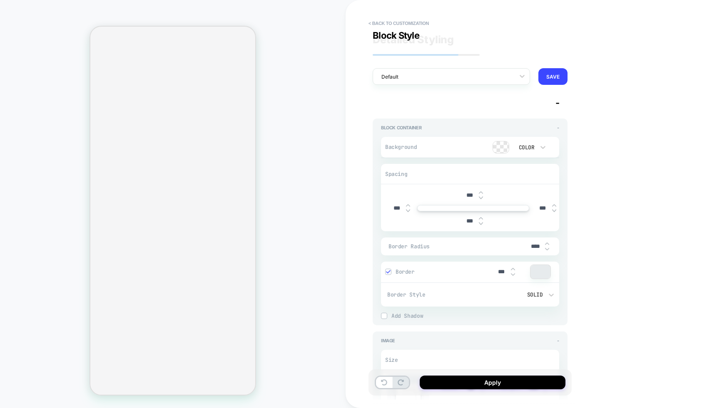 The image size is (712, 408). I want to click on span: Block Container, so click(401, 128).